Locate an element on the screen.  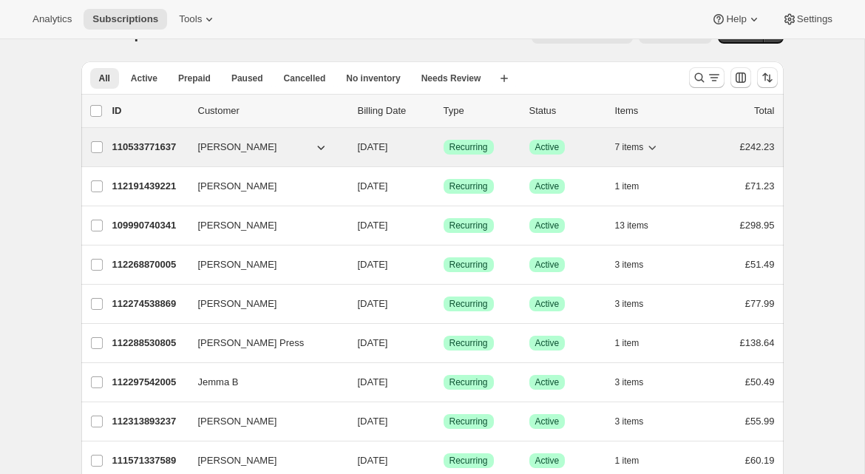
p: 110533771637 is located at coordinates (149, 147).